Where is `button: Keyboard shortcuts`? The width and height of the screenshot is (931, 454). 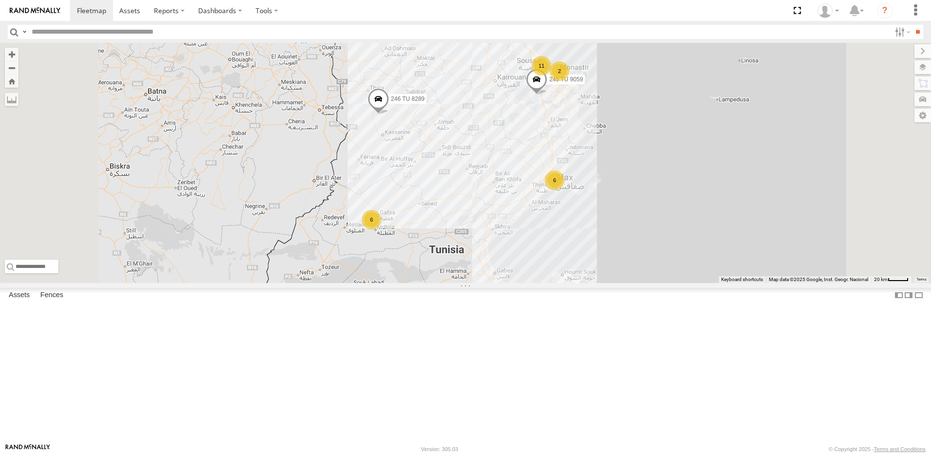
button: Keyboard shortcuts is located at coordinates (742, 280).